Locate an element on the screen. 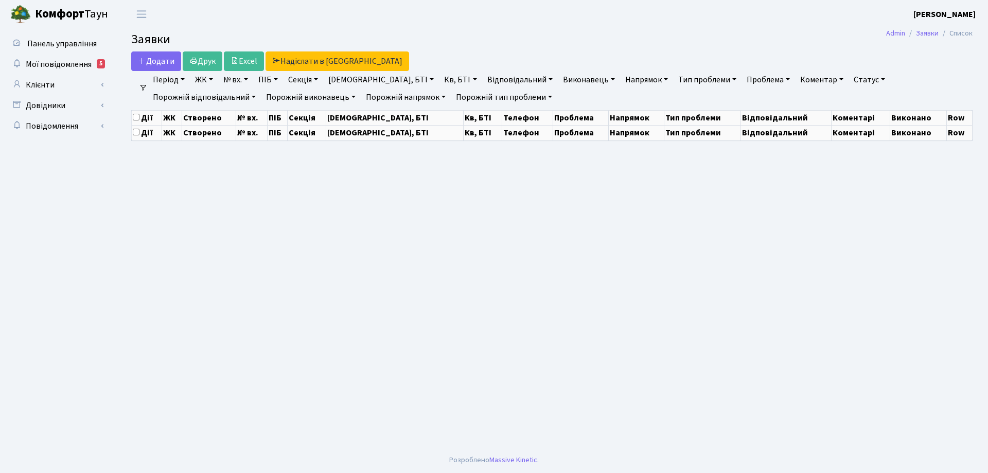 Image resolution: width=988 pixels, height=473 pixels. img: logo.png is located at coordinates (21, 14).